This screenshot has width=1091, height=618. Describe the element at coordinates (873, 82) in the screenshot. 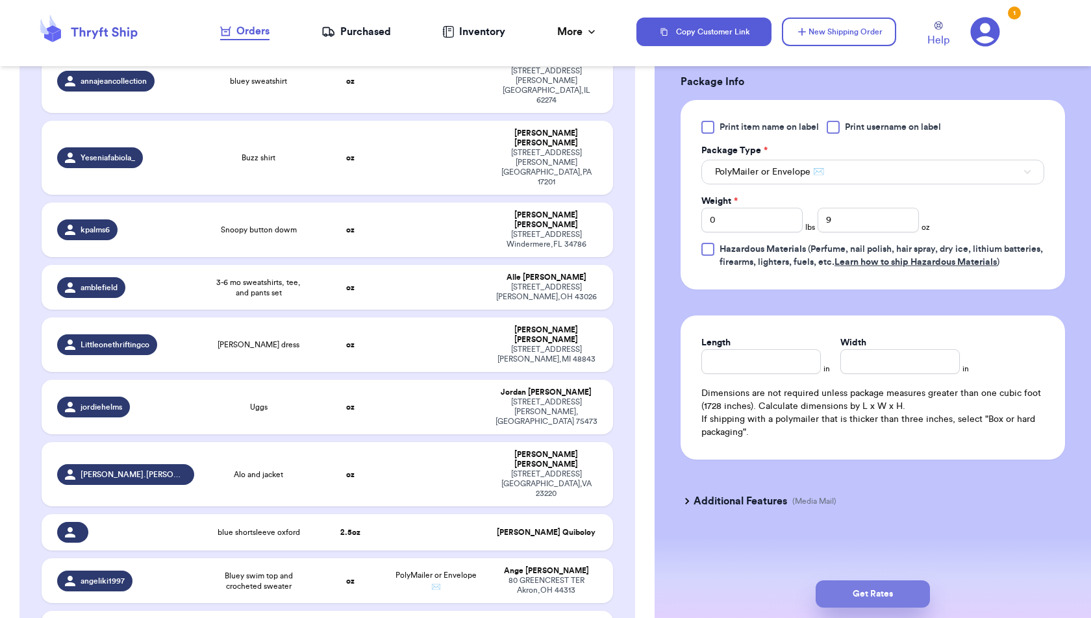

I see `h3: Package Info` at that location.